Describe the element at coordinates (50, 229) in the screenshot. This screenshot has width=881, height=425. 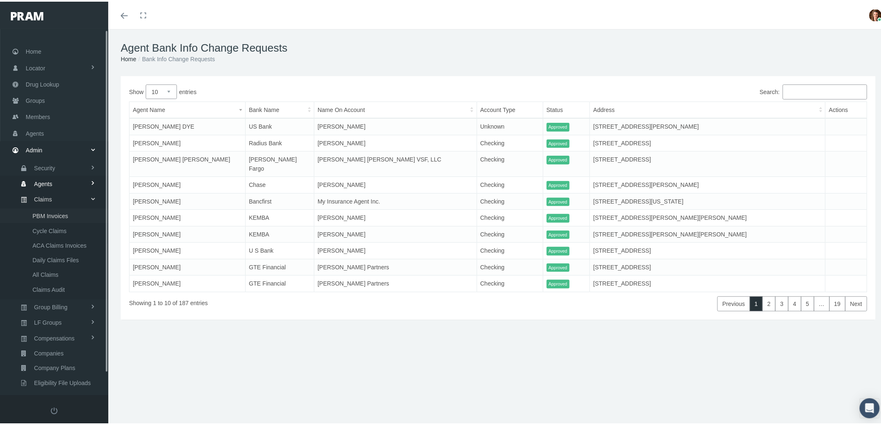
I see `span: Cycle Claims` at that location.